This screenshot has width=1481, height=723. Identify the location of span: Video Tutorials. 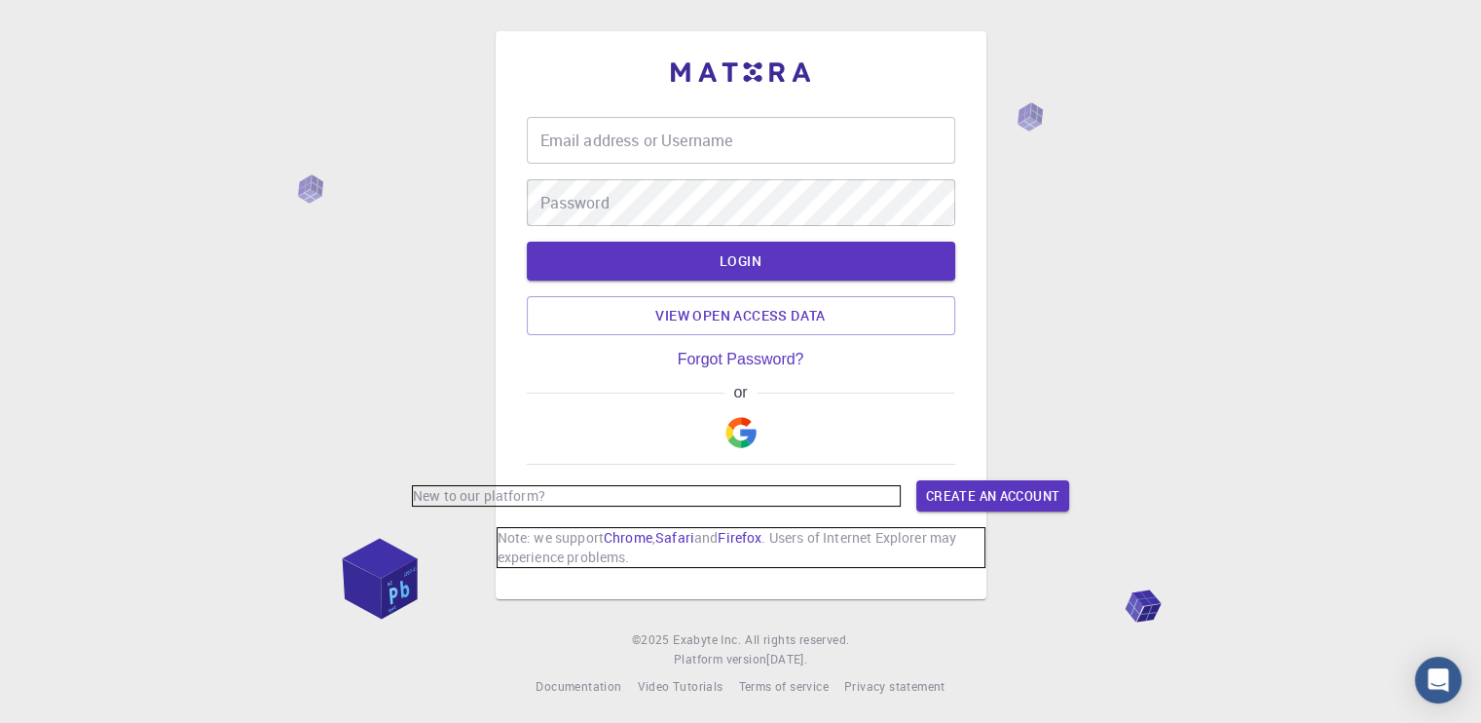
(680, 686).